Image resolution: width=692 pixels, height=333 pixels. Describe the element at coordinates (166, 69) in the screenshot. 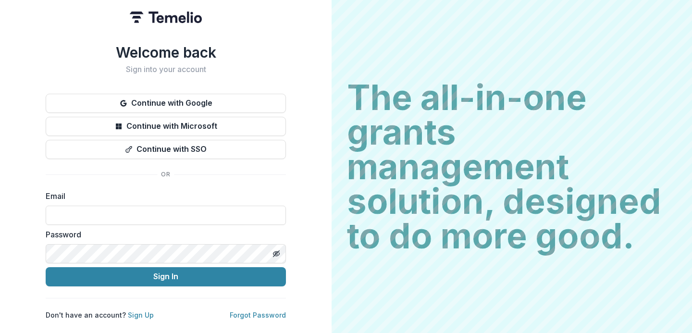

I see `h2: Sign into your account` at that location.